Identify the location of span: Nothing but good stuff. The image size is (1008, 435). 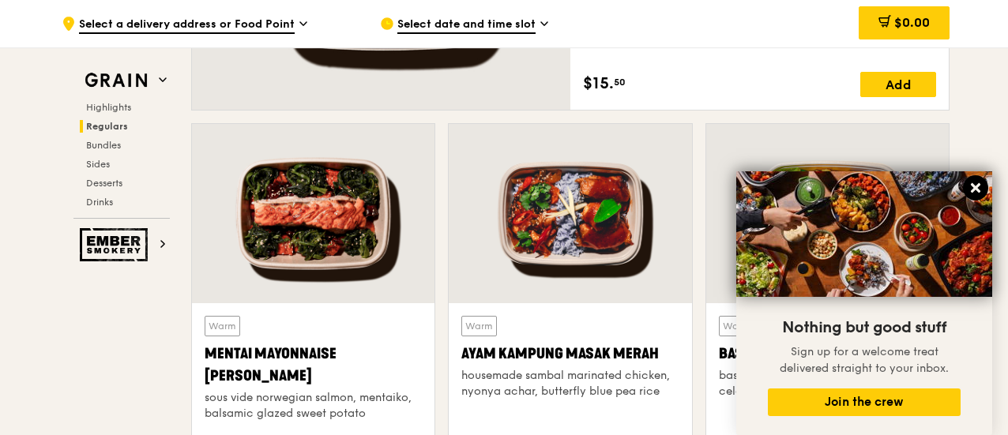
(864, 328).